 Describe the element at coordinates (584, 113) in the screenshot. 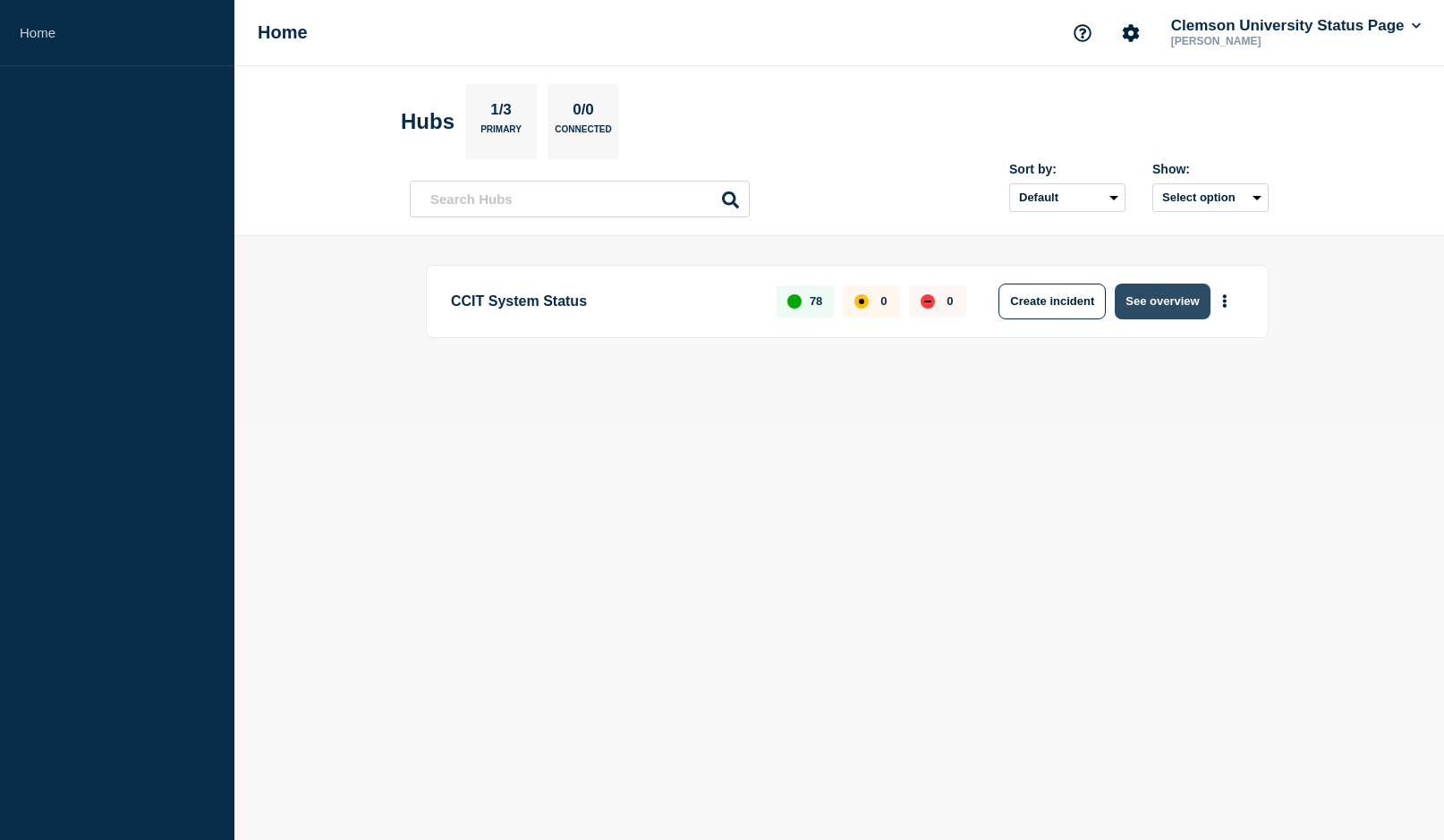

I see `p: 0/0` at that location.